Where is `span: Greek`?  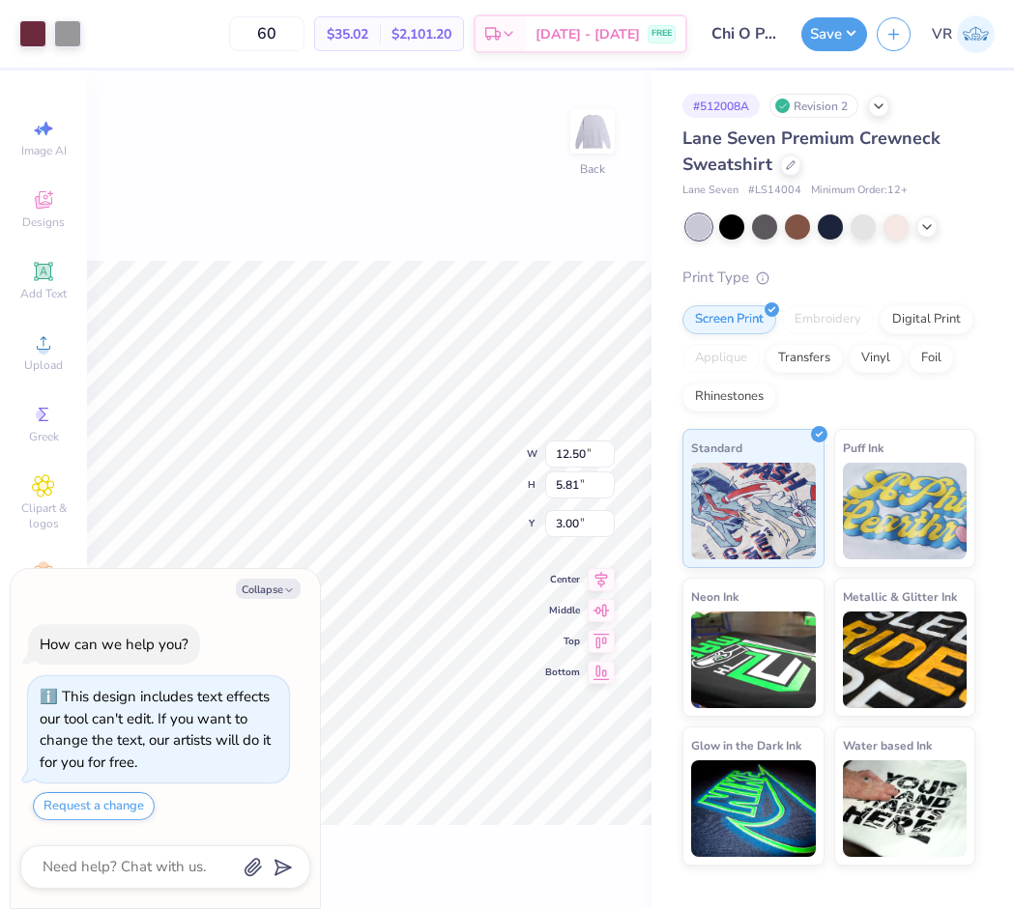 span: Greek is located at coordinates (43, 437).